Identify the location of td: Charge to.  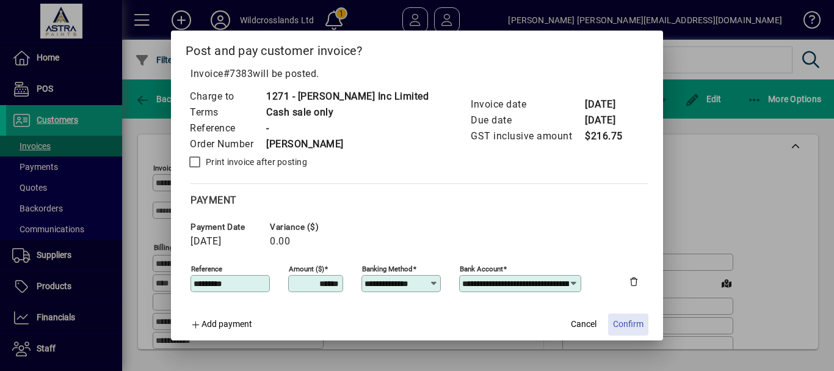
(227, 96).